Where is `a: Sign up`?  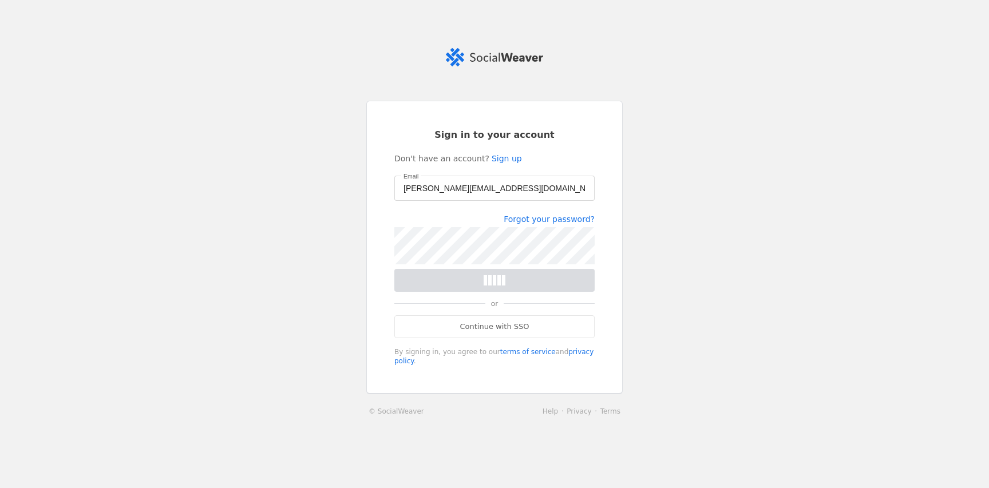
a: Sign up is located at coordinates (507, 159).